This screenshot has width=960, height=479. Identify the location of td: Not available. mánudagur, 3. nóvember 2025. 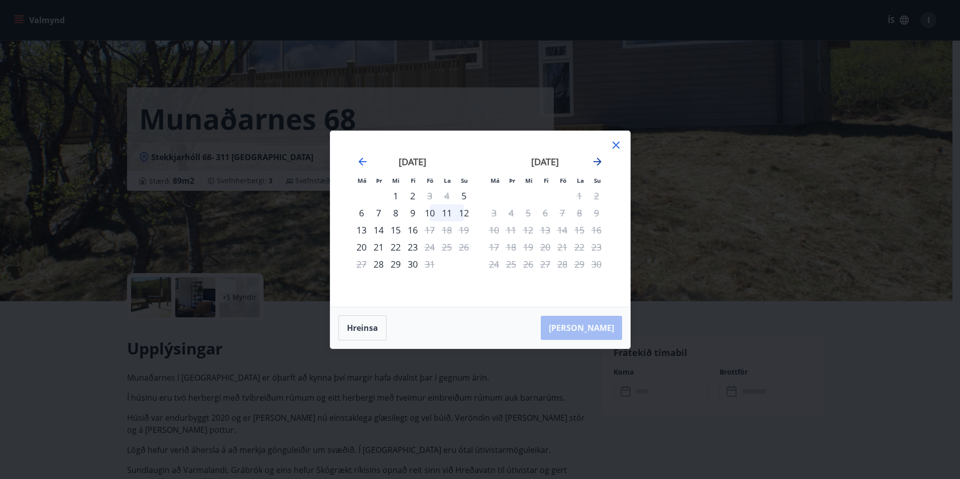
(494, 213).